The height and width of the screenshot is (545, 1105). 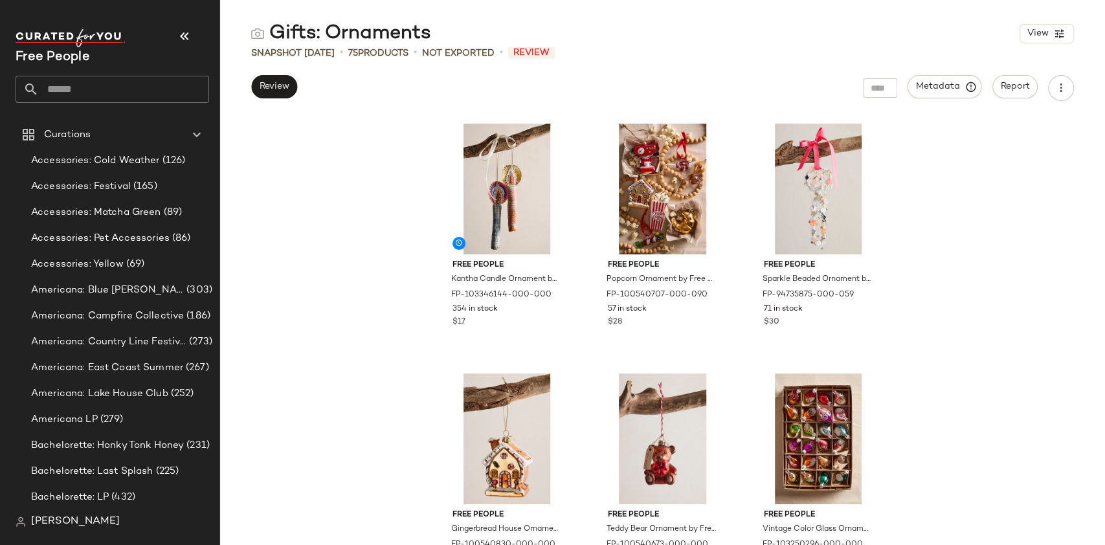 I want to click on span: (225), so click(x=166, y=471).